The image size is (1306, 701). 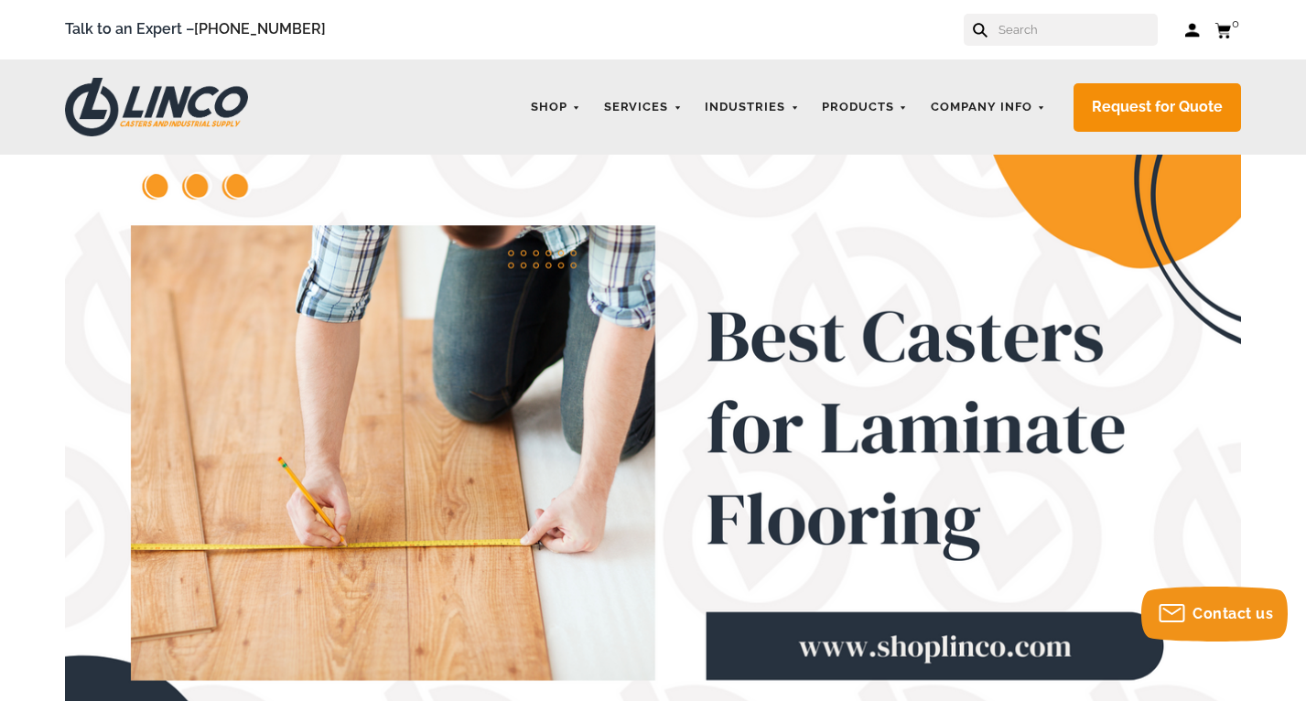 What do you see at coordinates (1078, 29) in the screenshot?
I see `input: Search` at bounding box center [1078, 29].